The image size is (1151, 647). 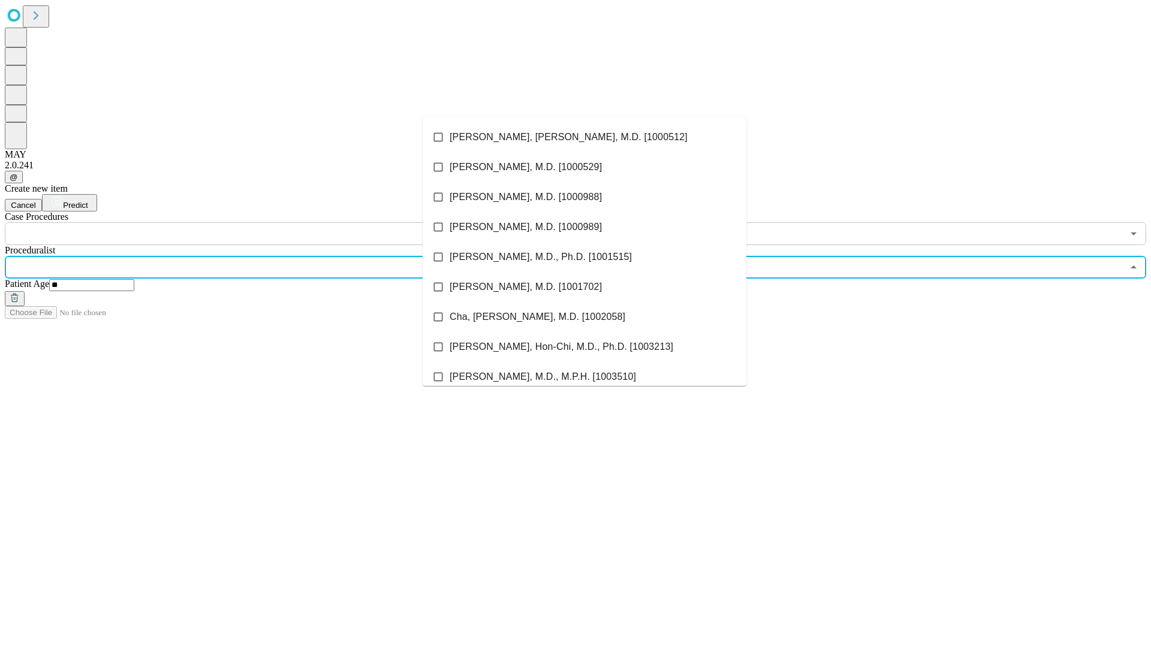 I want to click on button: Cancel, so click(x=23, y=205).